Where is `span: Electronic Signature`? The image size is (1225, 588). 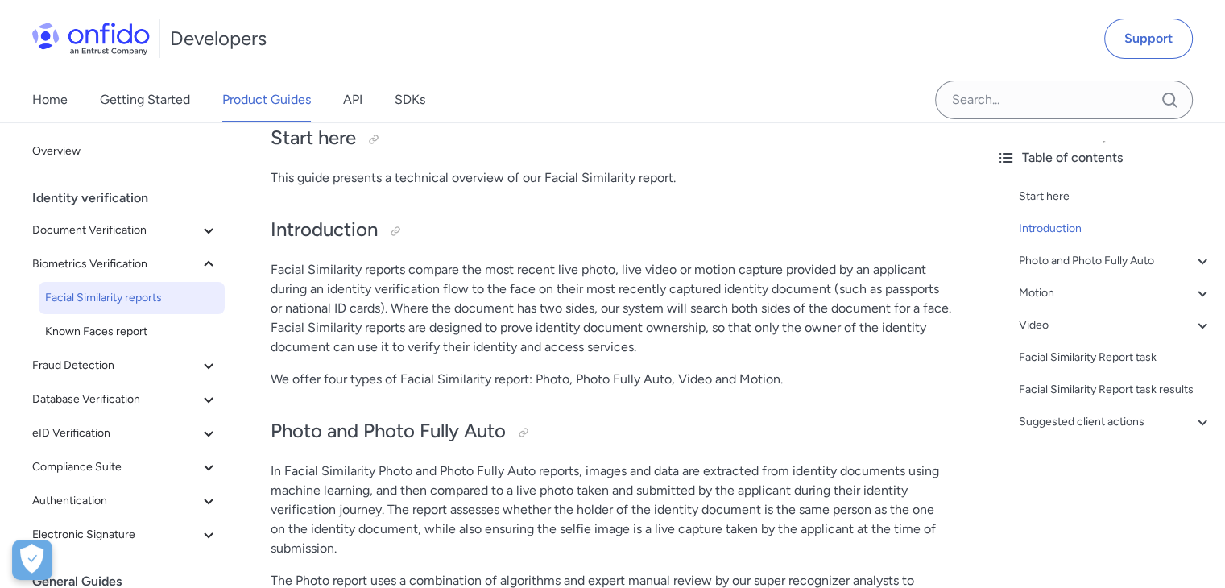 span: Electronic Signature is located at coordinates (115, 535).